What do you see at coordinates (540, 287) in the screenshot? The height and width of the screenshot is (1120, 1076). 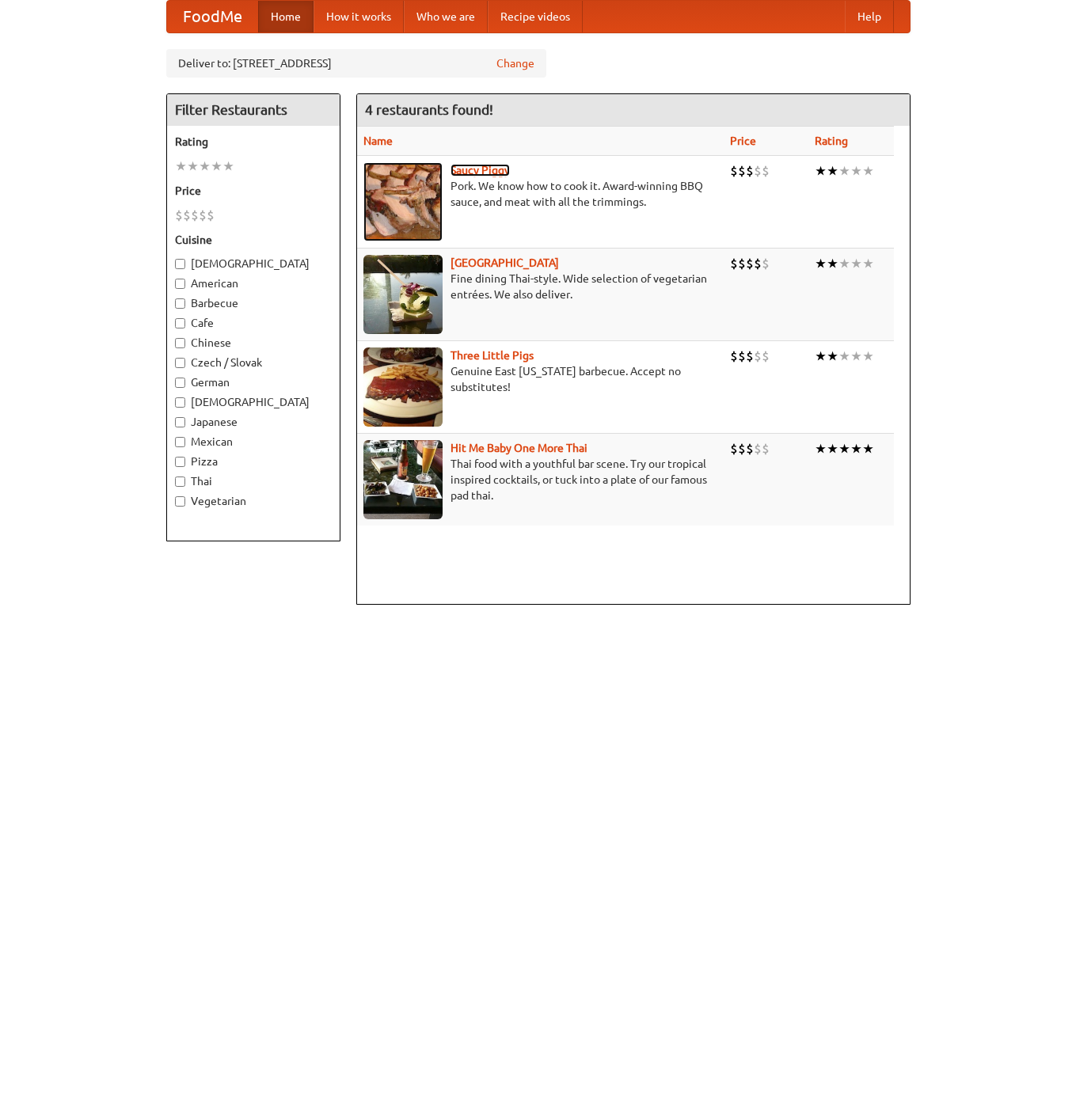 I see `p: Fine dining Thai-style. Wide selection of vegetarian entrées. We also deliver.` at bounding box center [540, 287].